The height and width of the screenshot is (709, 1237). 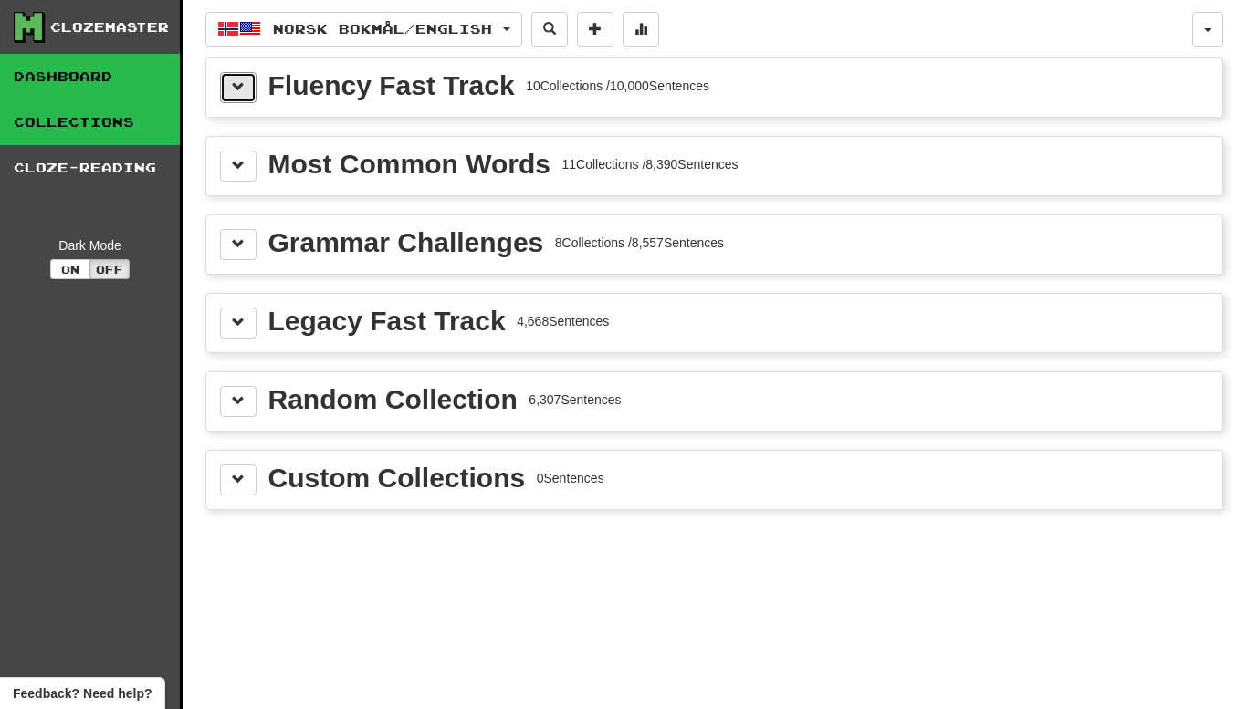 What do you see at coordinates (387, 321) in the screenshot?
I see `div: Legacy Fast Track` at bounding box center [387, 321].